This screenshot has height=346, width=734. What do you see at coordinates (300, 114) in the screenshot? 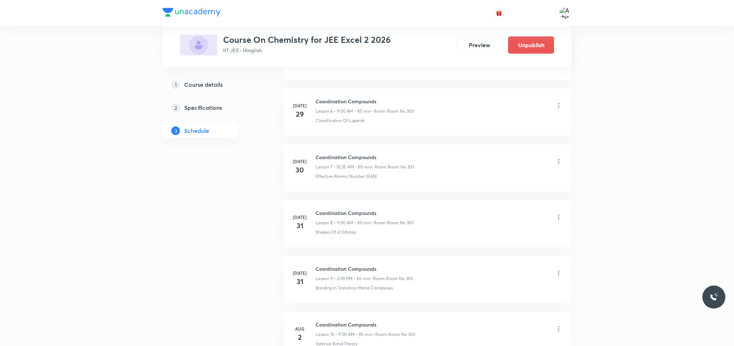
I see `h4: 29` at bounding box center [300, 114].